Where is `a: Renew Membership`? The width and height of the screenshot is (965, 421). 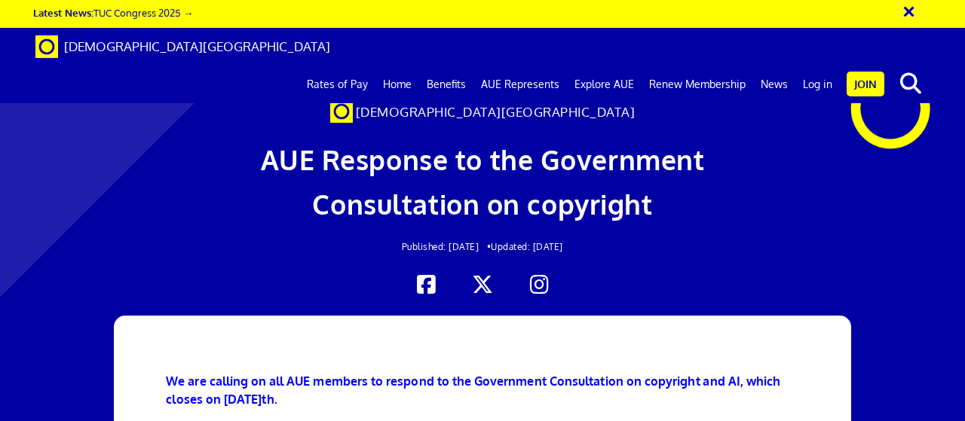 a: Renew Membership is located at coordinates (697, 84).